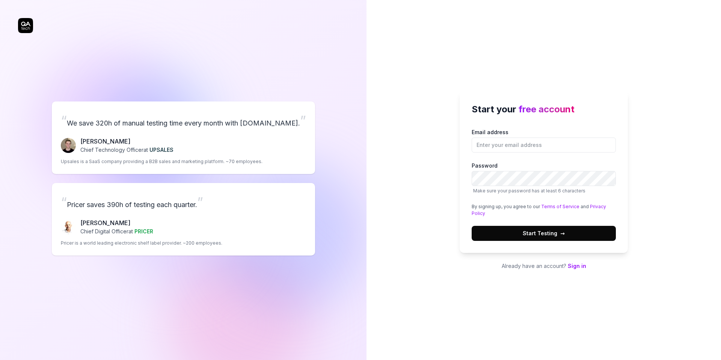 Image resolution: width=721 pixels, height=360 pixels. What do you see at coordinates (142, 243) in the screenshot?
I see `p: Pricer is a world leading electronic shelf label provider. ~200 employees.` at bounding box center [142, 243].